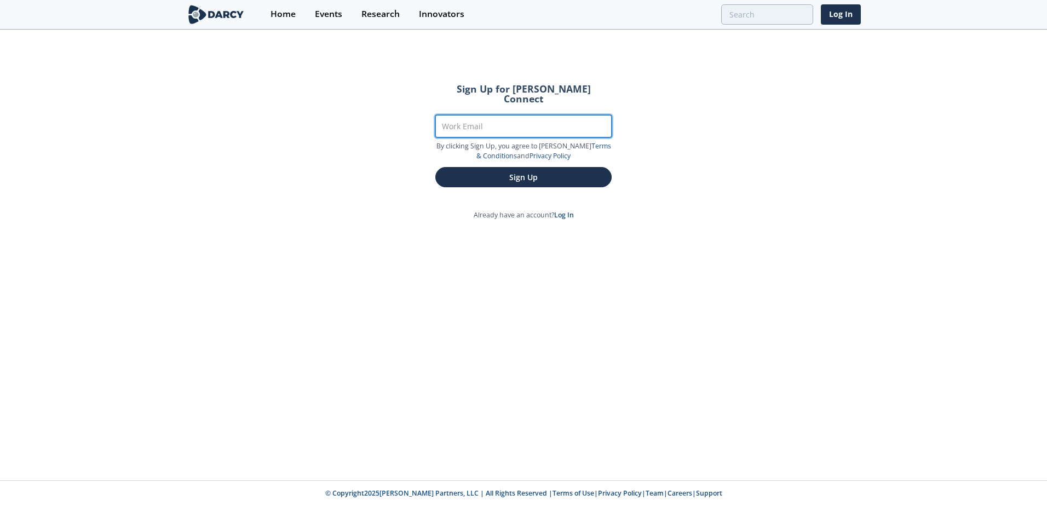 This screenshot has width=1047, height=506. Describe the element at coordinates (283, 14) in the screenshot. I see `div: Home` at that location.